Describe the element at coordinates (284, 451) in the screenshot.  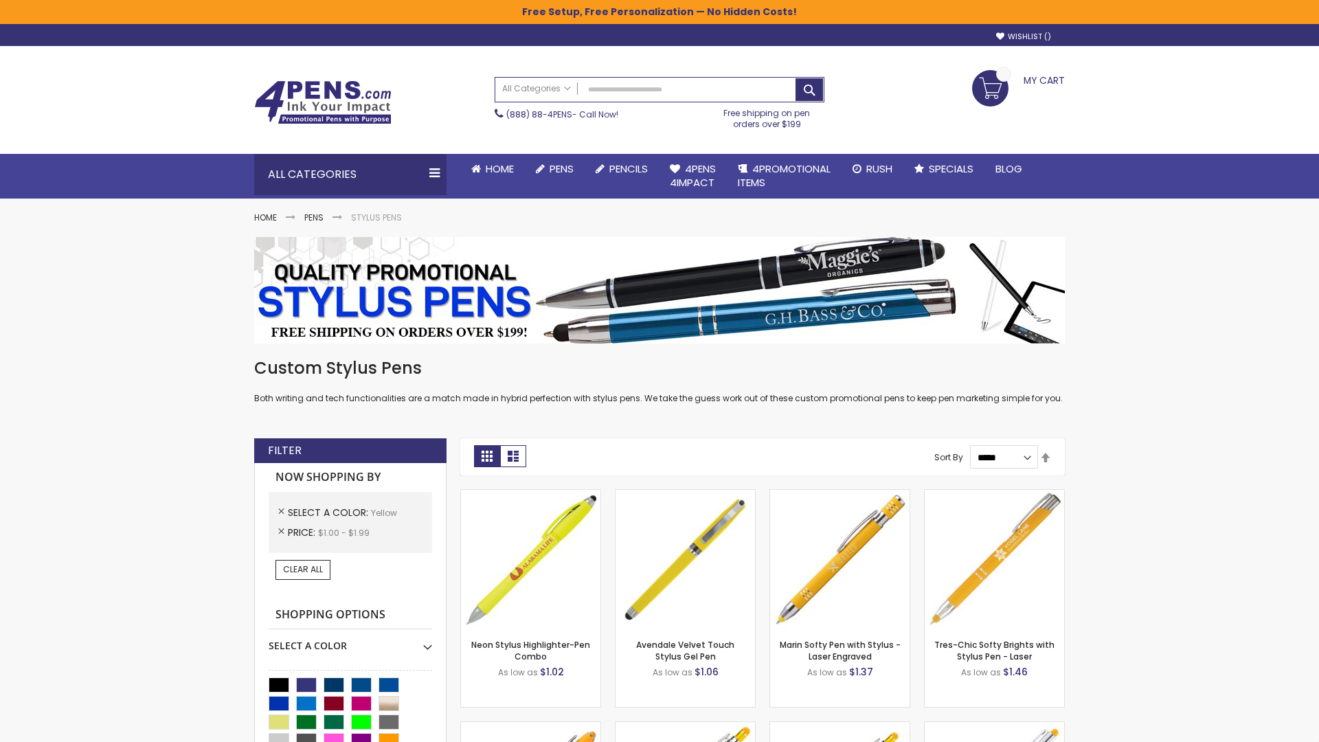
I see `strong: Filter` at that location.